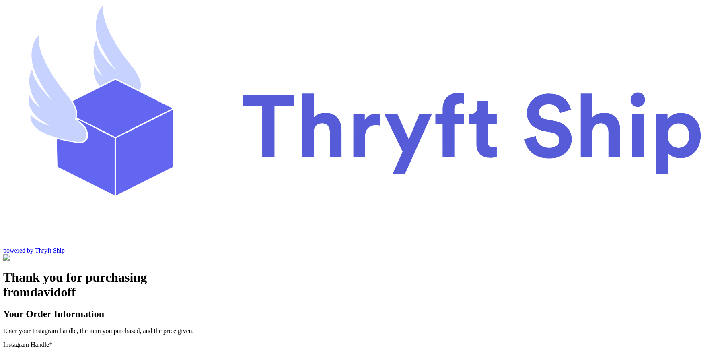 This screenshot has height=348, width=724. Describe the element at coordinates (362, 284) in the screenshot. I see `h1: Thank you for purchasing from` at that location.